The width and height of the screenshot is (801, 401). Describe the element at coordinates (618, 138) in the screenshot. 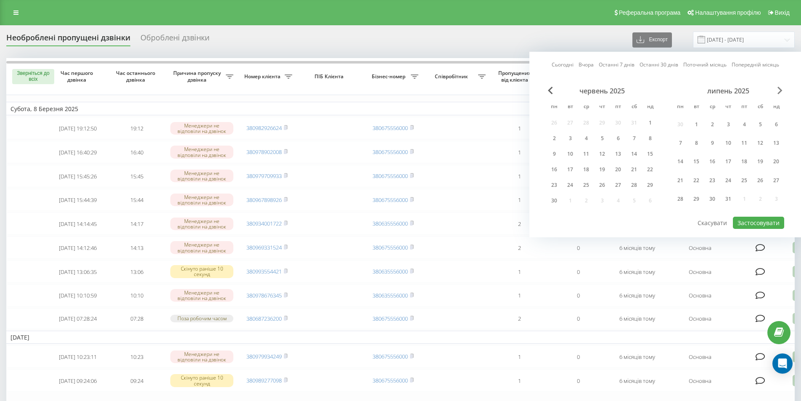

I see `div: пт 6 черв 2025 р.` at that location.